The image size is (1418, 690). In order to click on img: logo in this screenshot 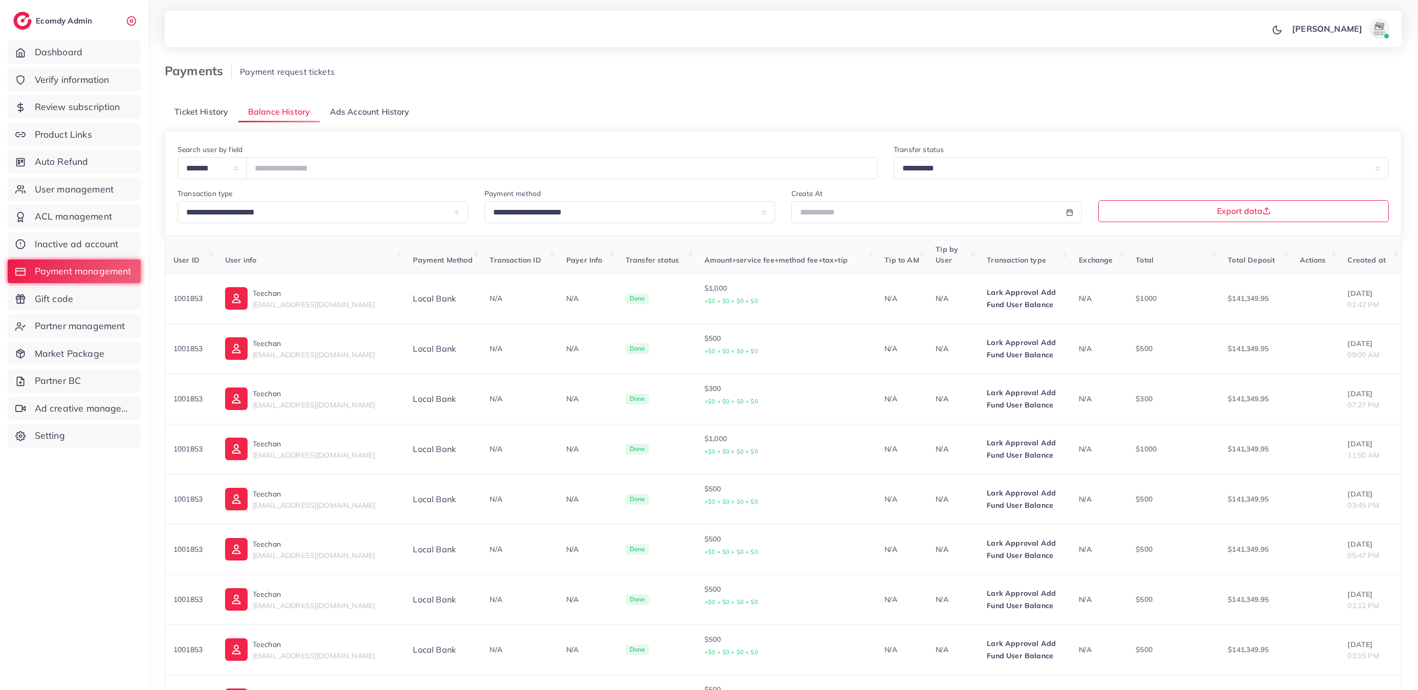, I will do `click(23, 20)`.